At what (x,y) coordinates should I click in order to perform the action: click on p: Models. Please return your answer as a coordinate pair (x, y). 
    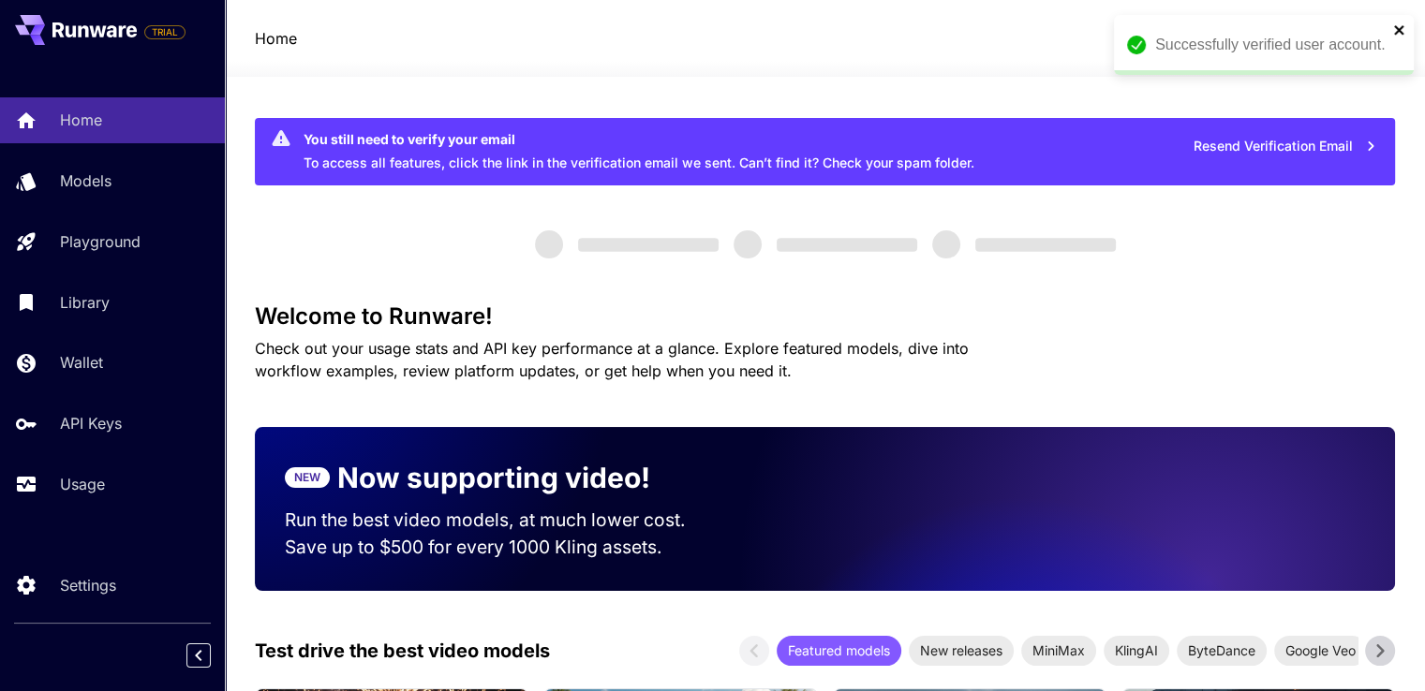
    Looking at the image, I should click on (85, 181).